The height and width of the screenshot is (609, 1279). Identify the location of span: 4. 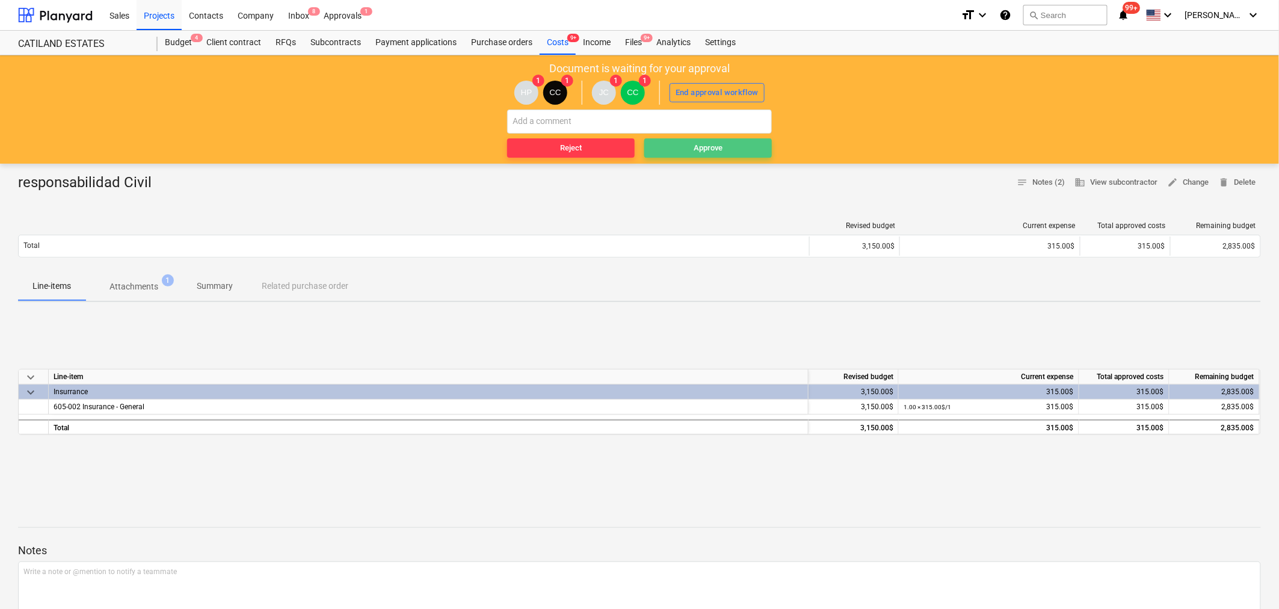
(197, 38).